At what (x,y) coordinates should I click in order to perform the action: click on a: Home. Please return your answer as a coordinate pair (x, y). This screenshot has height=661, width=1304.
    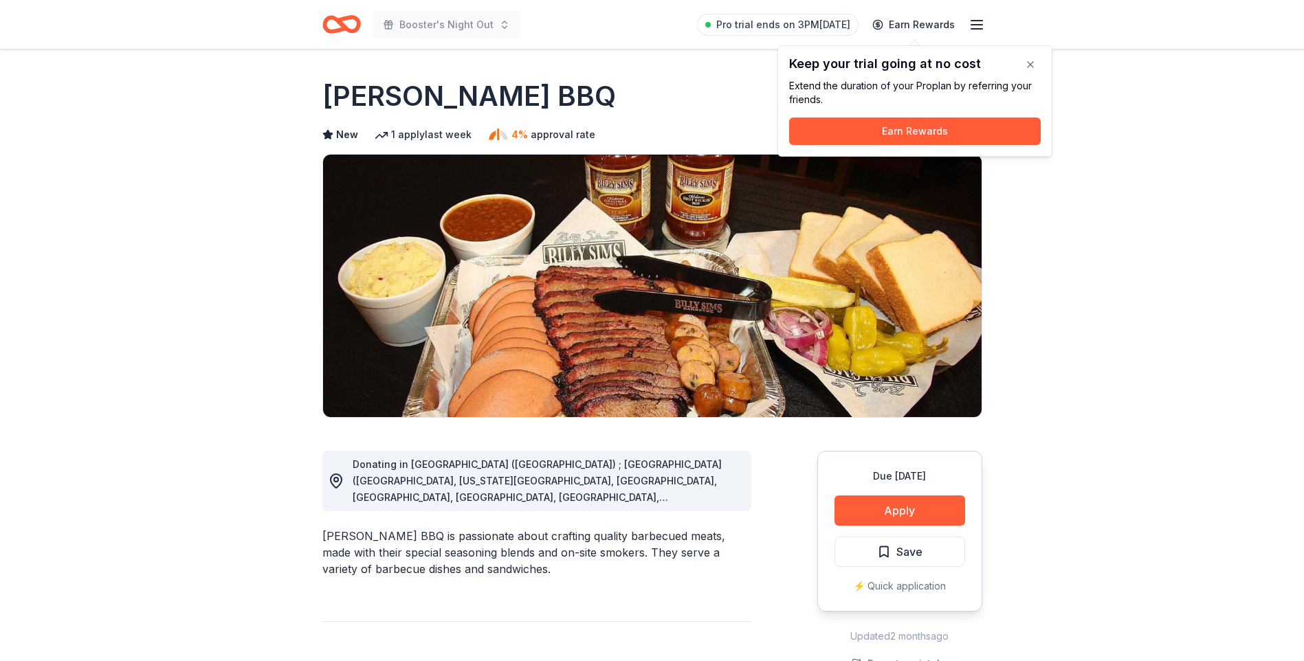
    Looking at the image, I should click on (342, 24).